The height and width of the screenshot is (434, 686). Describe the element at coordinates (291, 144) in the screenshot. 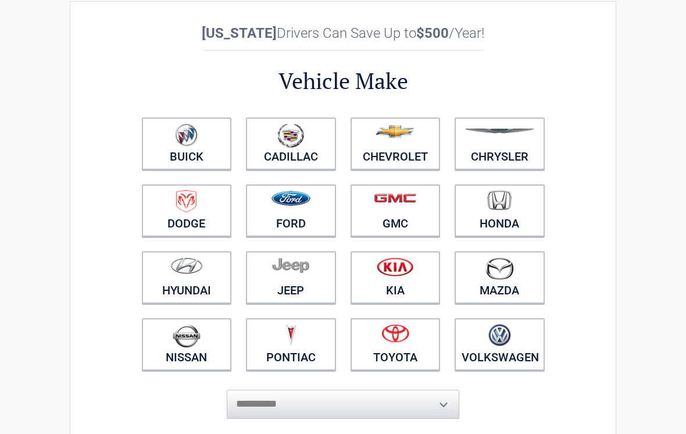

I see `a: Cadillac` at that location.